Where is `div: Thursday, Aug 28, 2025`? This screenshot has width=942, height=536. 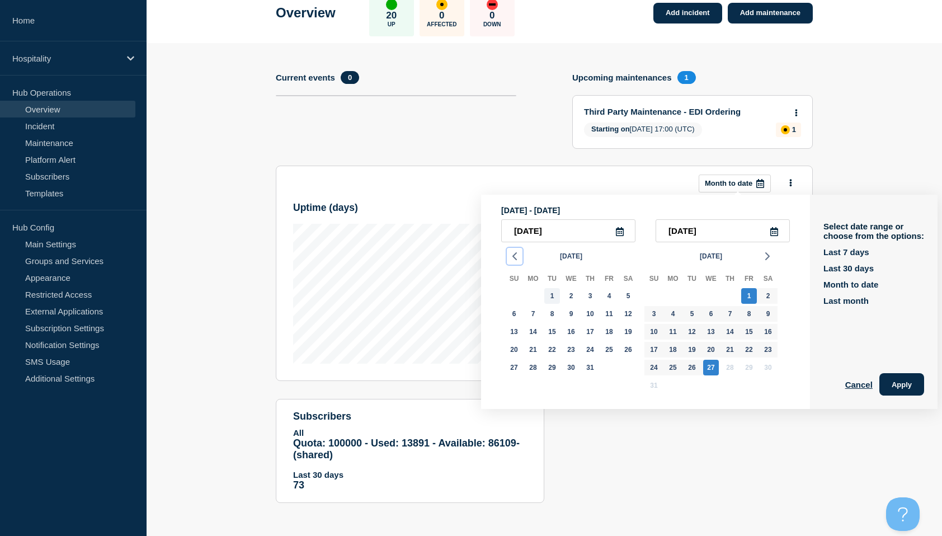
div: Thursday, Aug 28, 2025 is located at coordinates (730, 367).